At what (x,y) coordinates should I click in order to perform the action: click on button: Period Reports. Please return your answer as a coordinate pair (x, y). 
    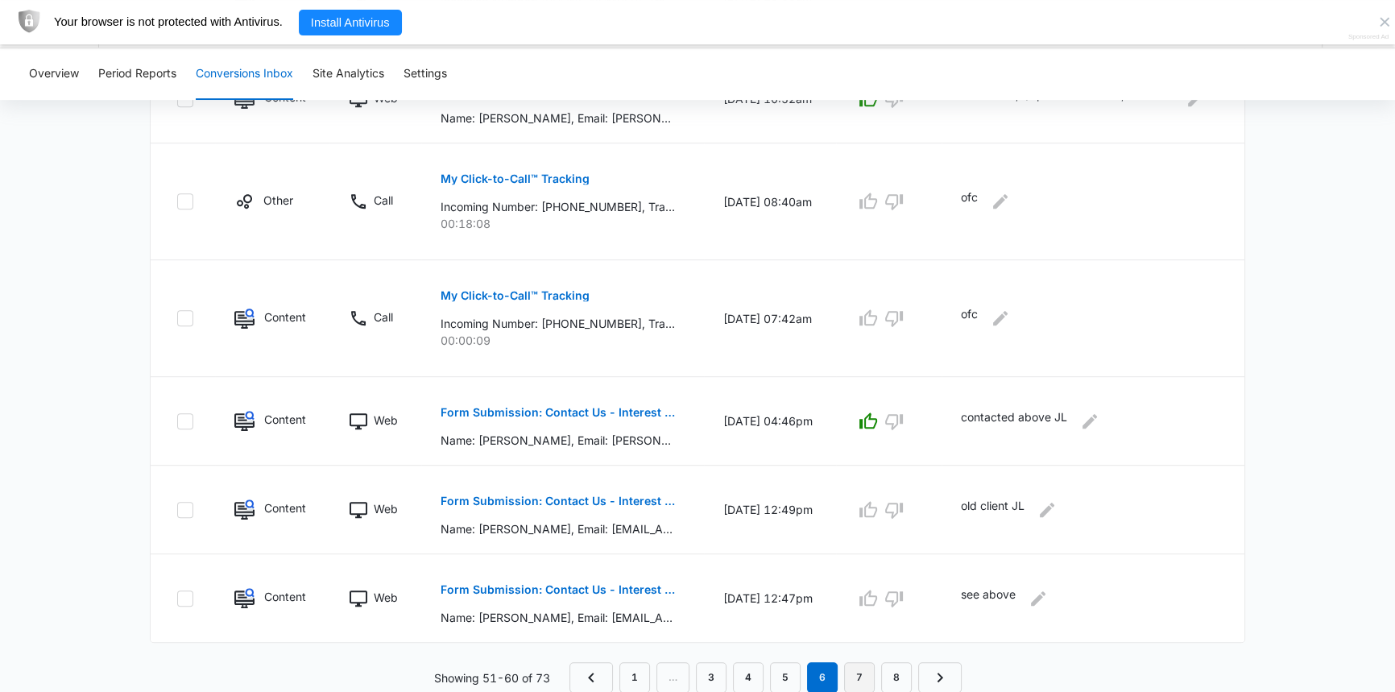
    Looking at the image, I should click on (137, 74).